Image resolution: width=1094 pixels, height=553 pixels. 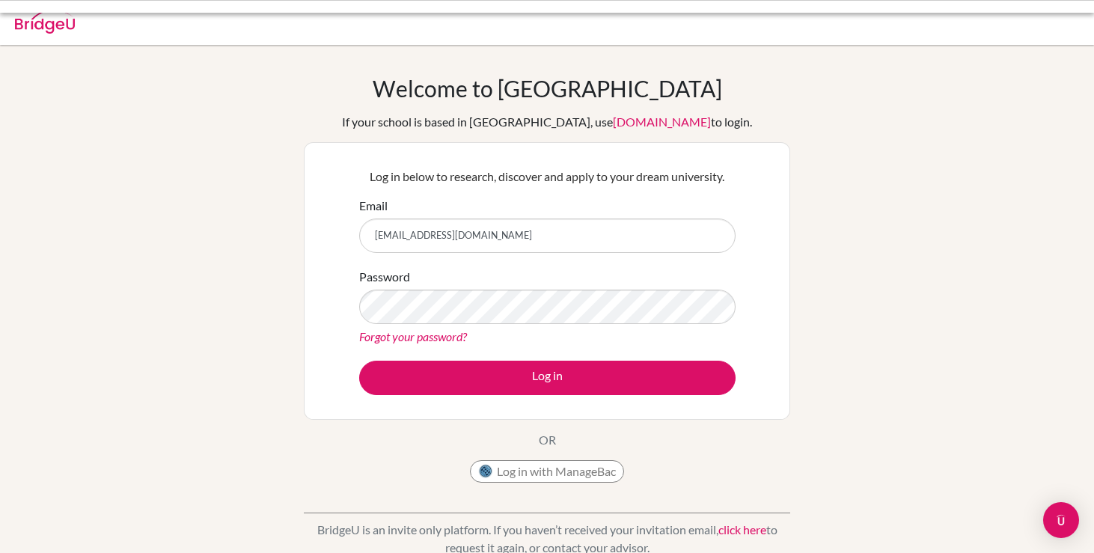 What do you see at coordinates (742, 529) in the screenshot?
I see `a: click here` at bounding box center [742, 529].